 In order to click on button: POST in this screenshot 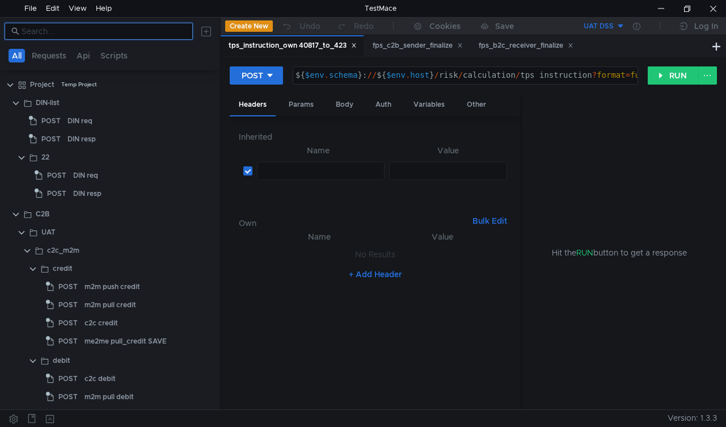, I will do `click(256, 75)`.